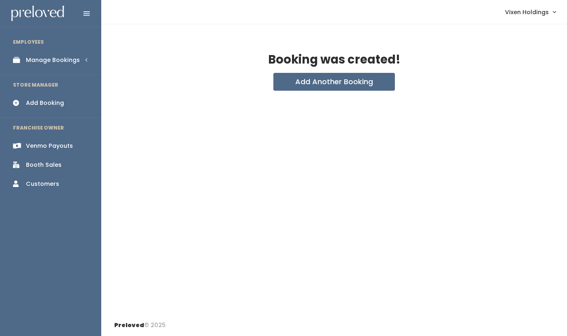  Describe the element at coordinates (129, 325) in the screenshot. I see `span: Preloved` at that location.